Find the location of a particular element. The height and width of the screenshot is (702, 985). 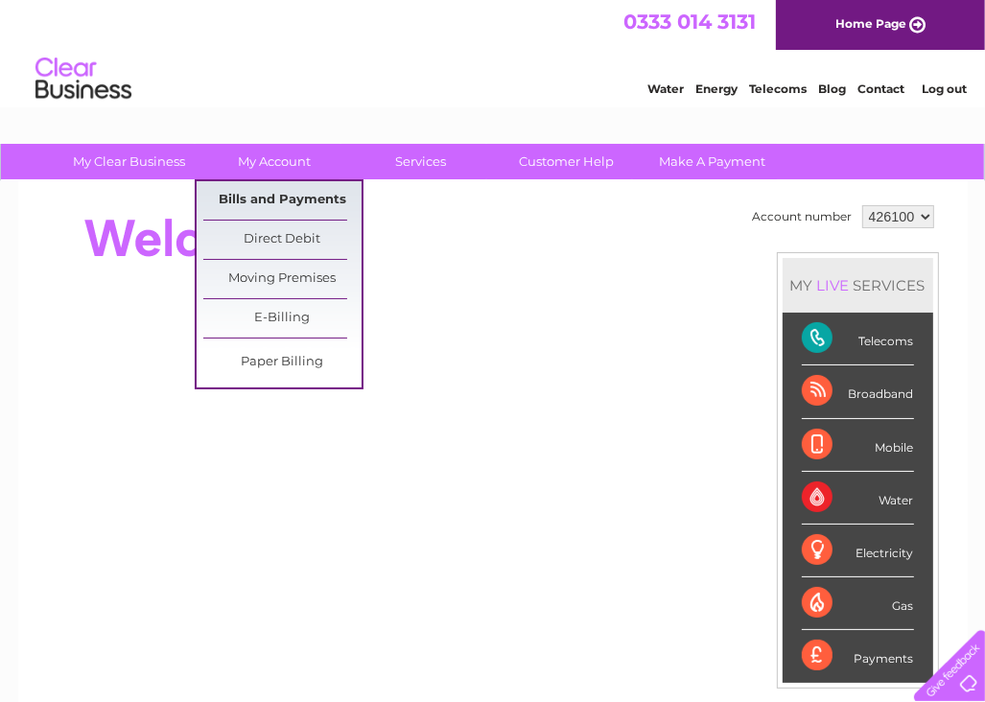

a: 0333 014 3131 is located at coordinates (689, 21).